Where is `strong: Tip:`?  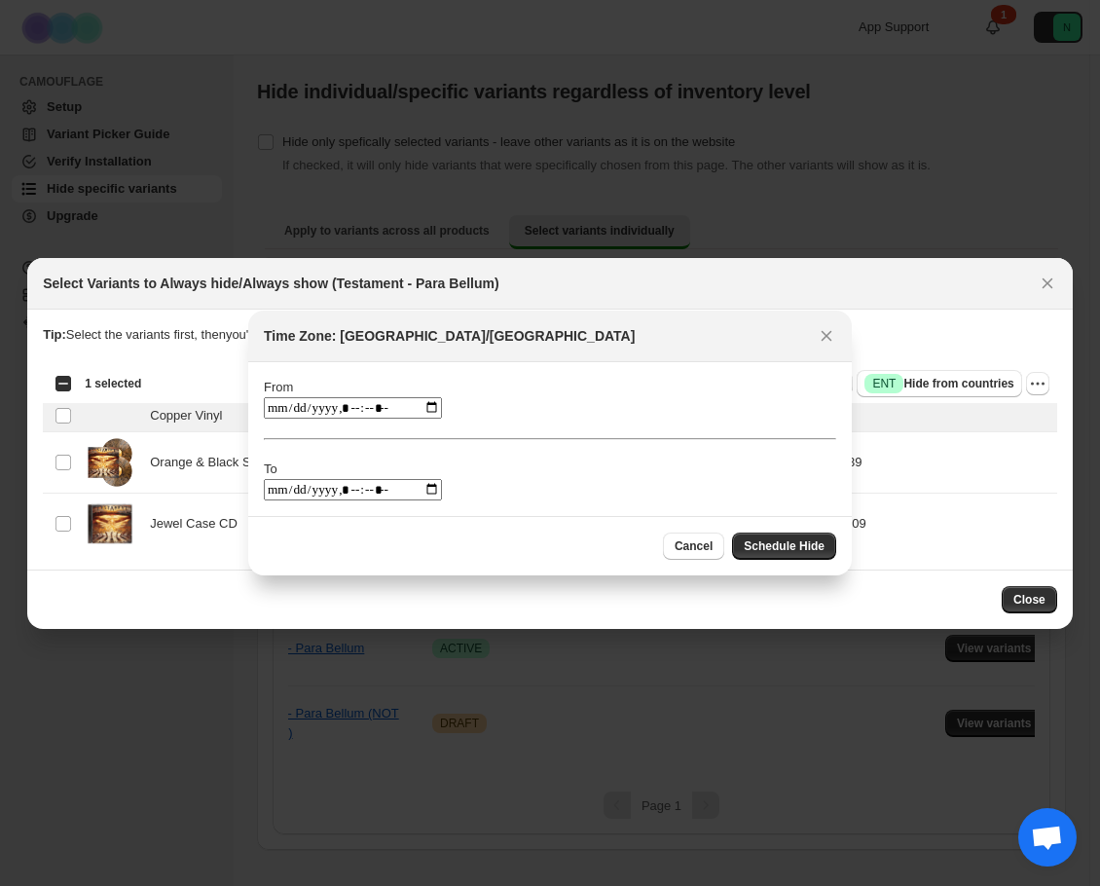
strong: Tip: is located at coordinates (55, 334).